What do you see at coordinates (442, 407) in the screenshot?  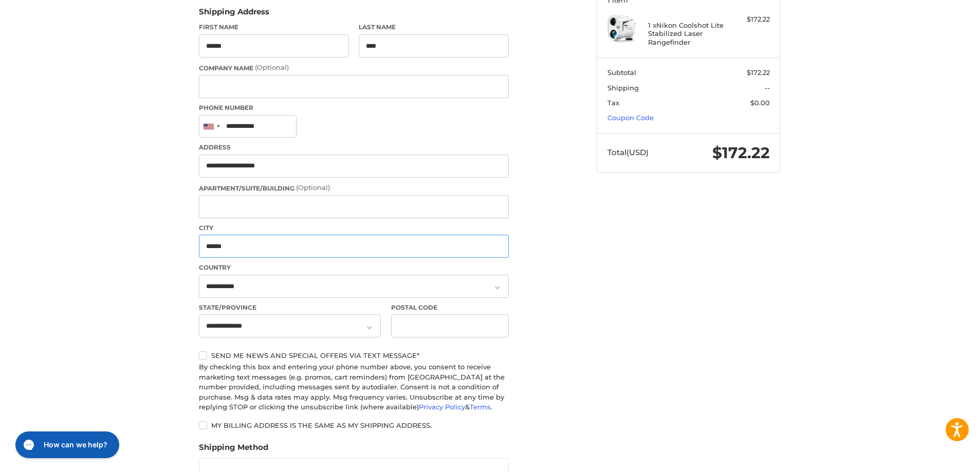 I see `a: Privacy Policy` at bounding box center [442, 407].